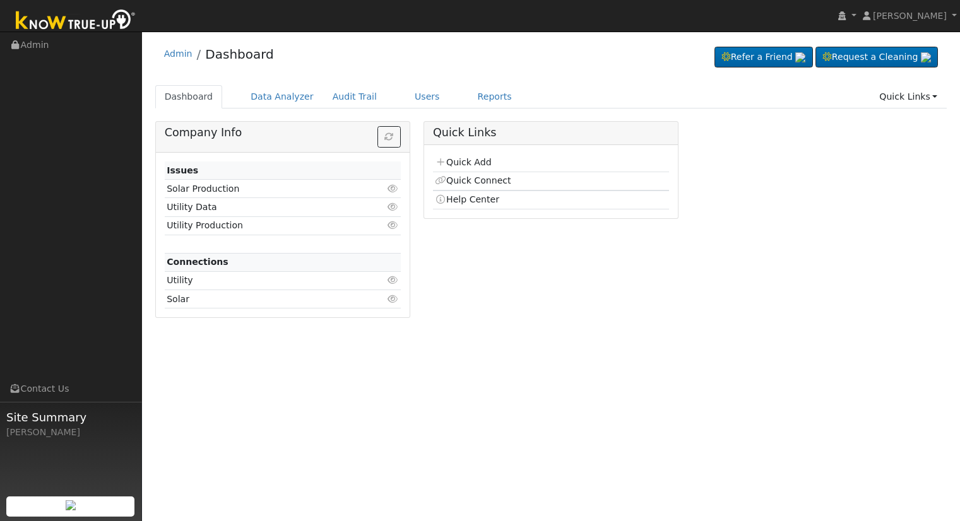 This screenshot has height=521, width=960. What do you see at coordinates (178, 54) in the screenshot?
I see `a: Admin` at bounding box center [178, 54].